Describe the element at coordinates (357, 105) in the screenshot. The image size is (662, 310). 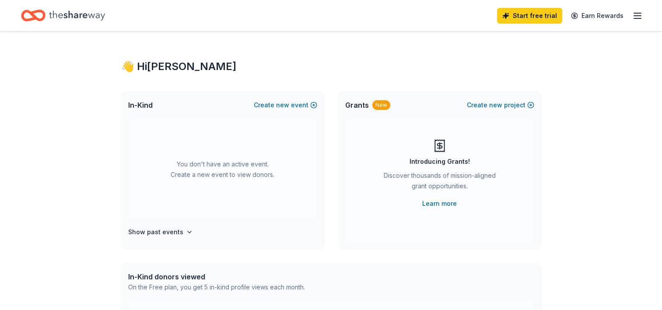
I see `span: Grants` at that location.